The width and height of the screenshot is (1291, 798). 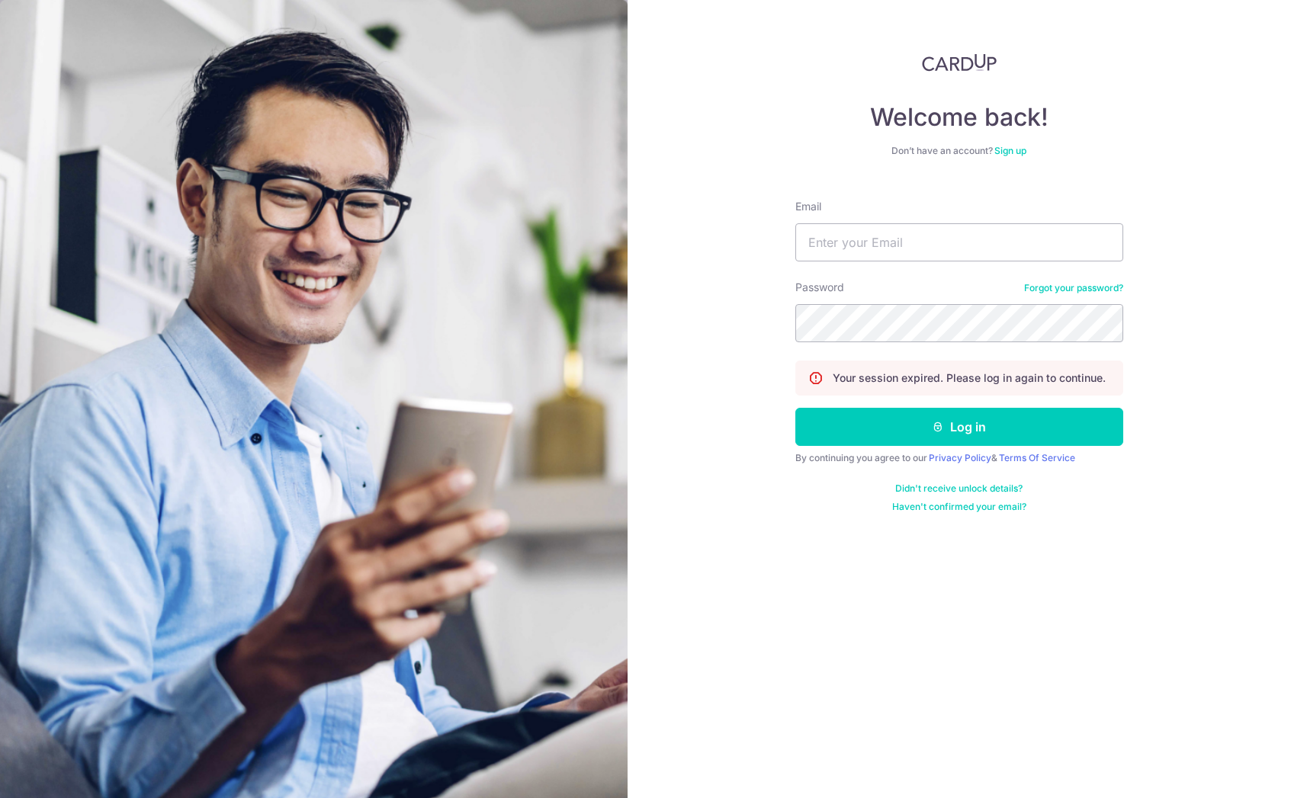 I want to click on input: Enter your Email, so click(x=959, y=242).